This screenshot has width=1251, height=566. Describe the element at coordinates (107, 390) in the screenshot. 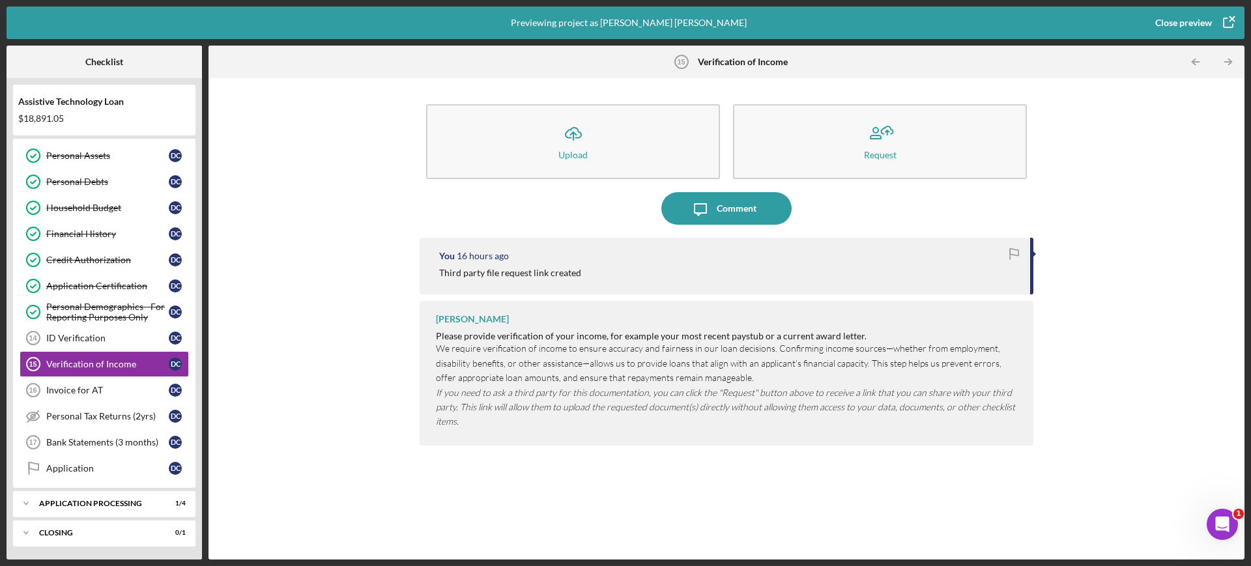

I see `div: Invoice for AT` at that location.